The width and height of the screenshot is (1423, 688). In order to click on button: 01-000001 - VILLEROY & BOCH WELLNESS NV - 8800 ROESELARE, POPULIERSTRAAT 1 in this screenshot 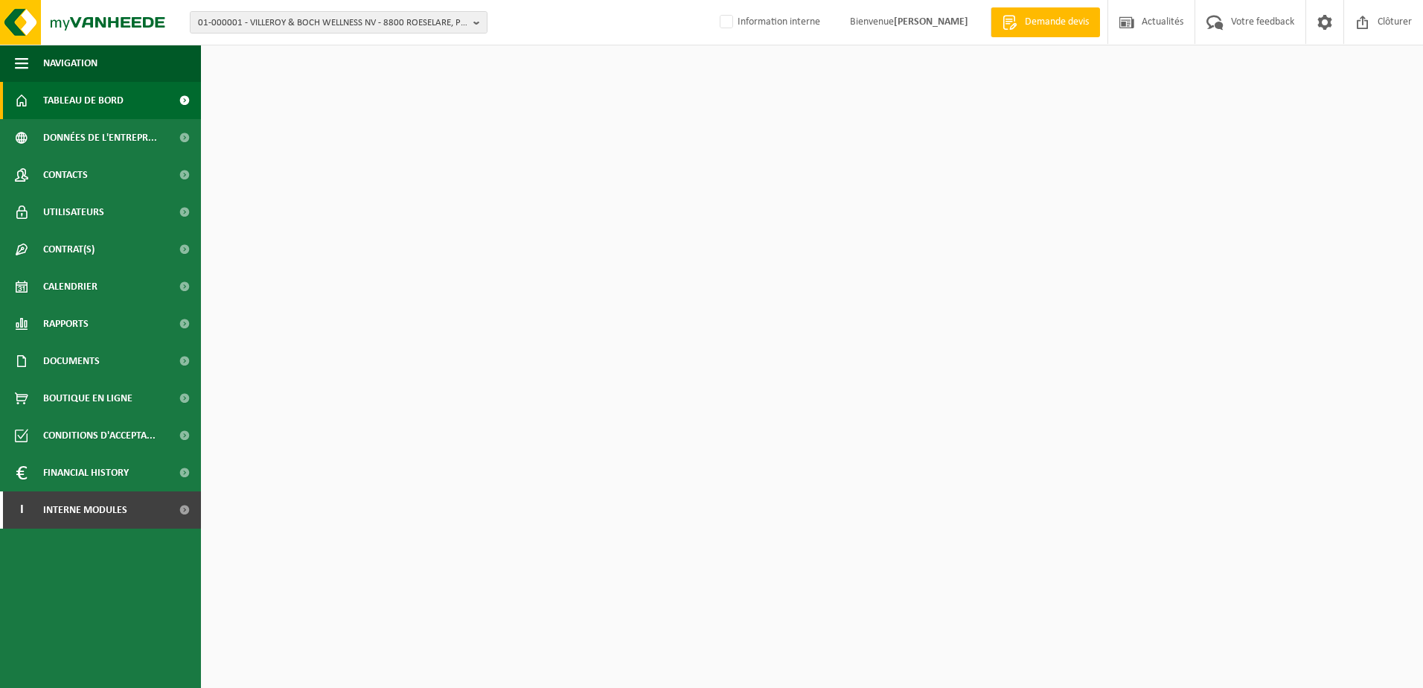, I will do `click(339, 22)`.